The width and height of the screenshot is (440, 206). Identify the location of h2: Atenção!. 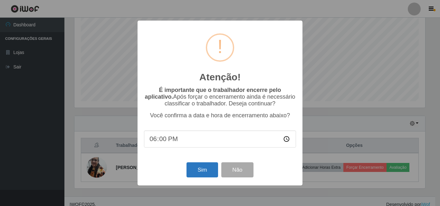
(220, 77).